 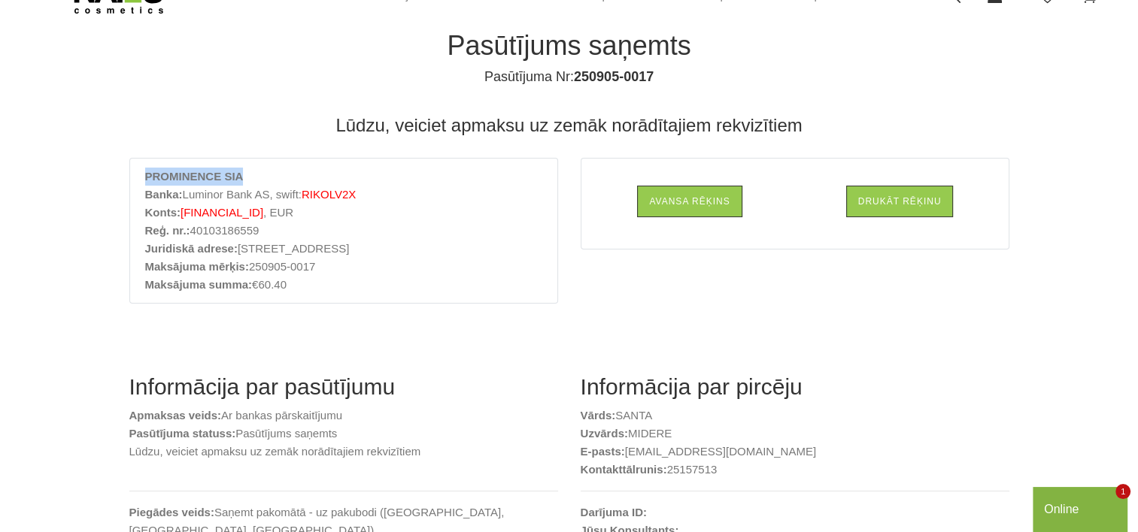 I want to click on li: Luminor Bank AS, swift:, so click(x=344, y=195).